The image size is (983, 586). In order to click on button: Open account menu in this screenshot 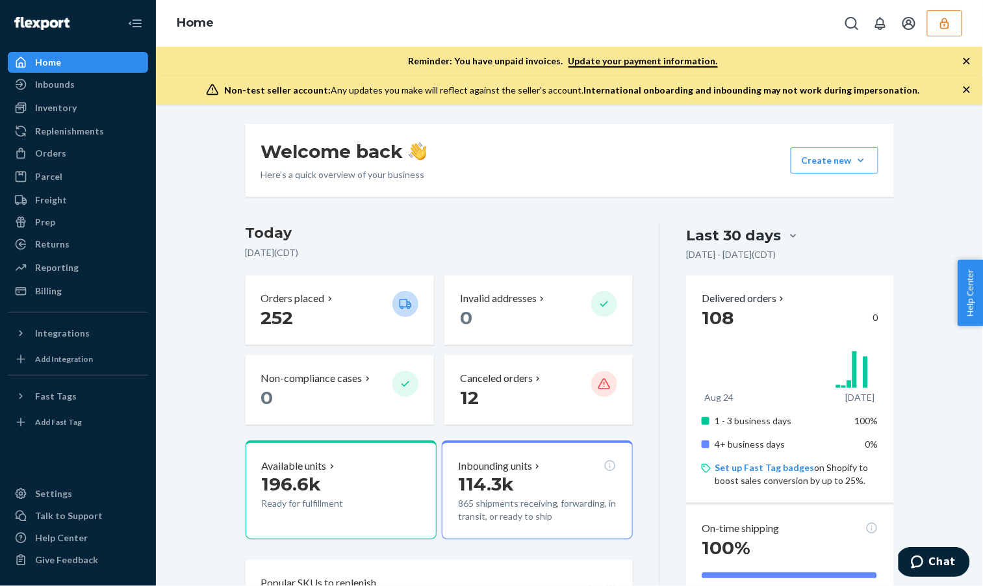, I will do `click(909, 23)`.